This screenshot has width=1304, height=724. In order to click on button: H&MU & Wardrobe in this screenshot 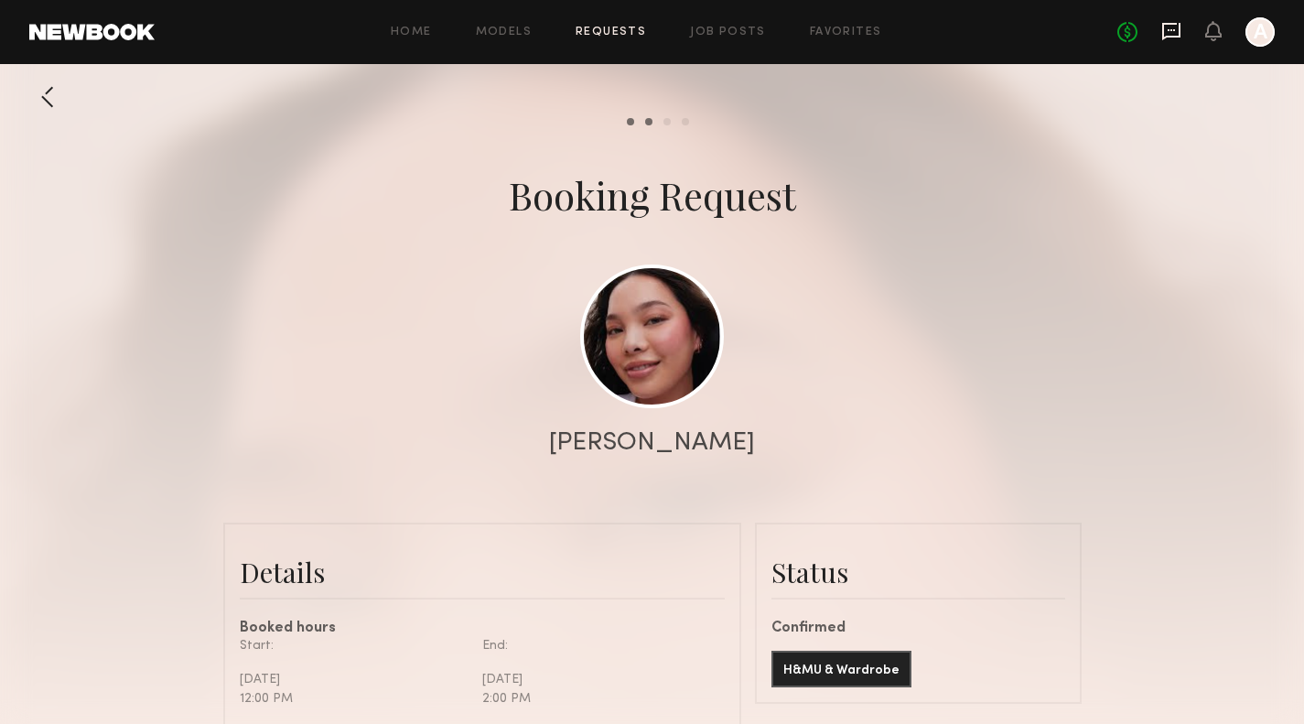, I will do `click(841, 669)`.